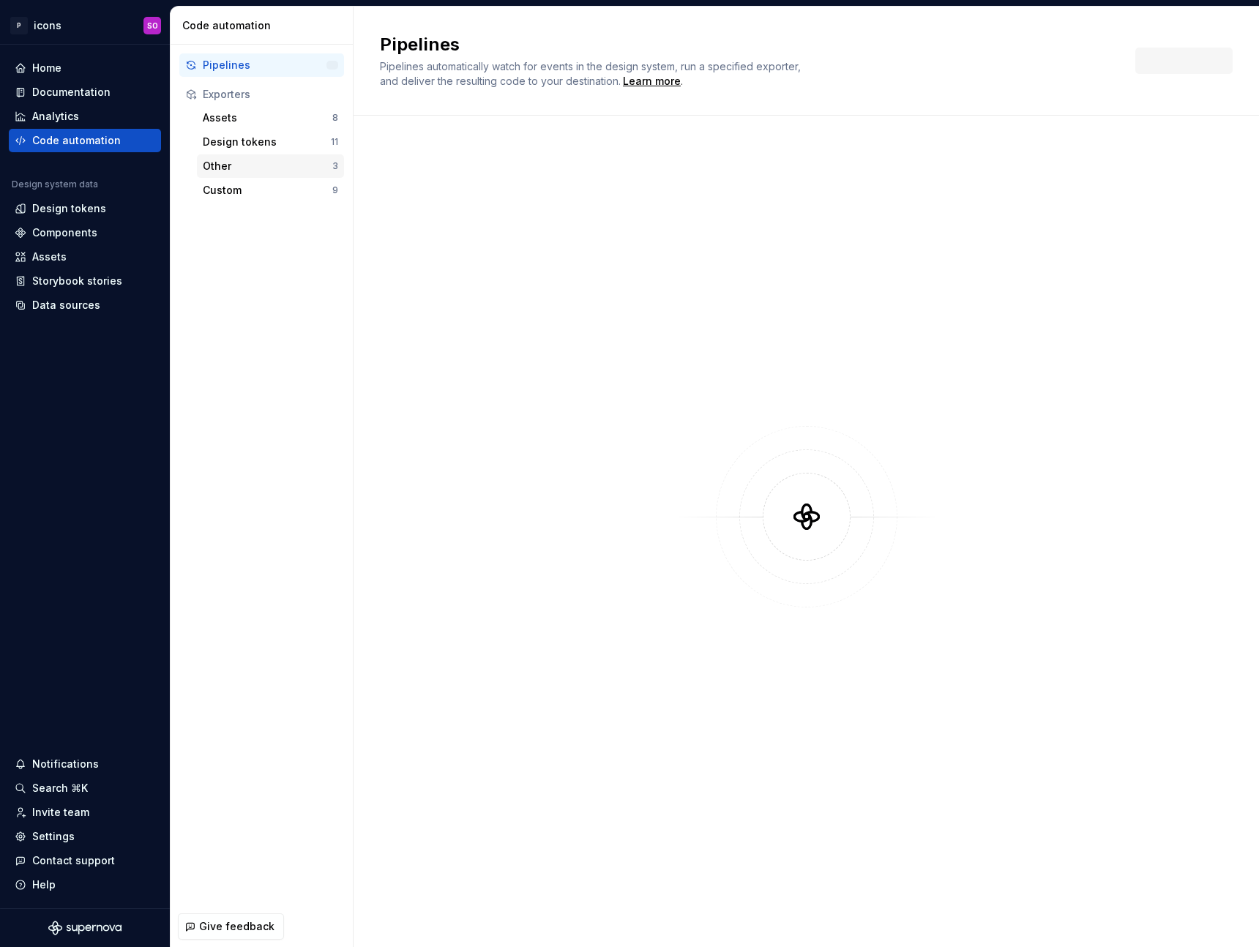 This screenshot has height=947, width=1259. I want to click on div: icons, so click(48, 26).